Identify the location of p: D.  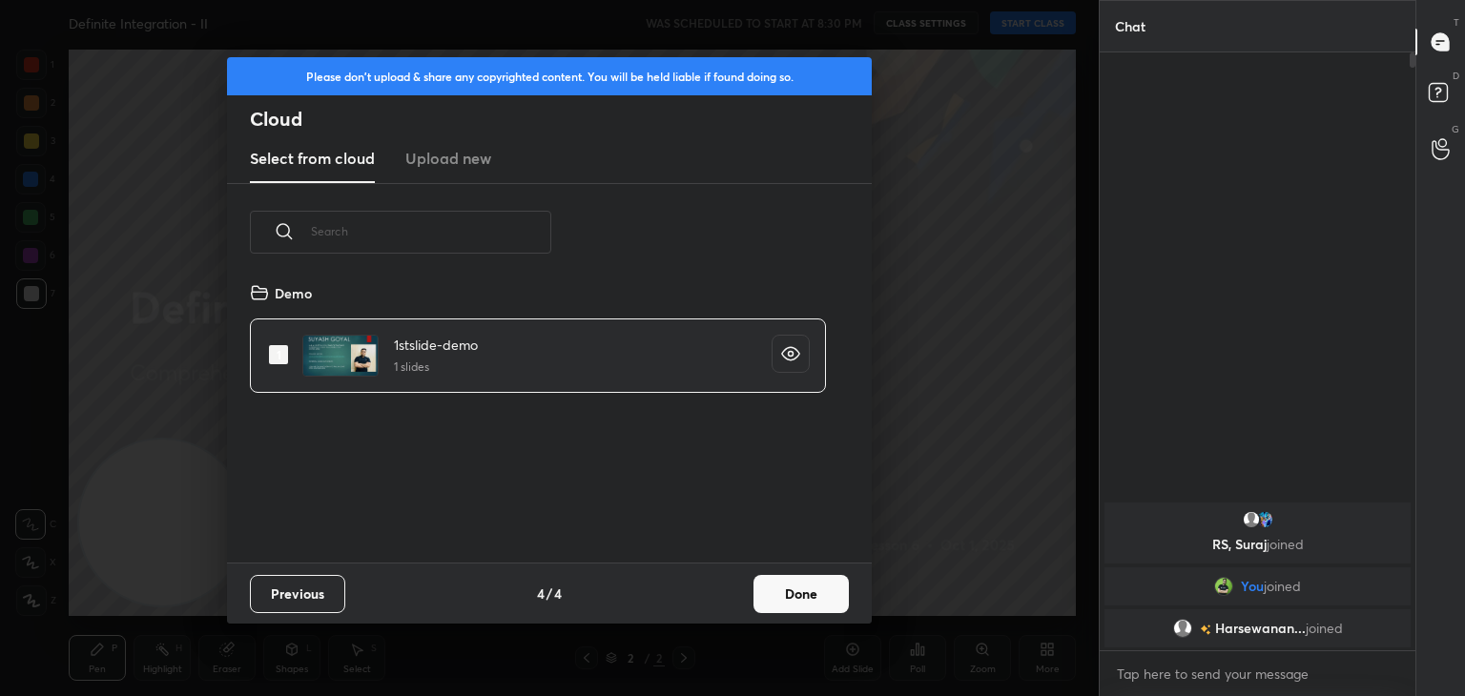
(1456, 75).